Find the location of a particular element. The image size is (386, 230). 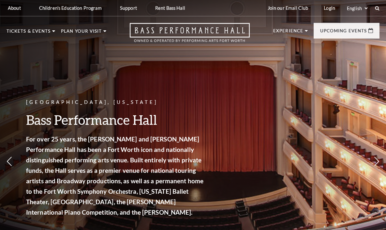

p: Experience is located at coordinates (288, 33).